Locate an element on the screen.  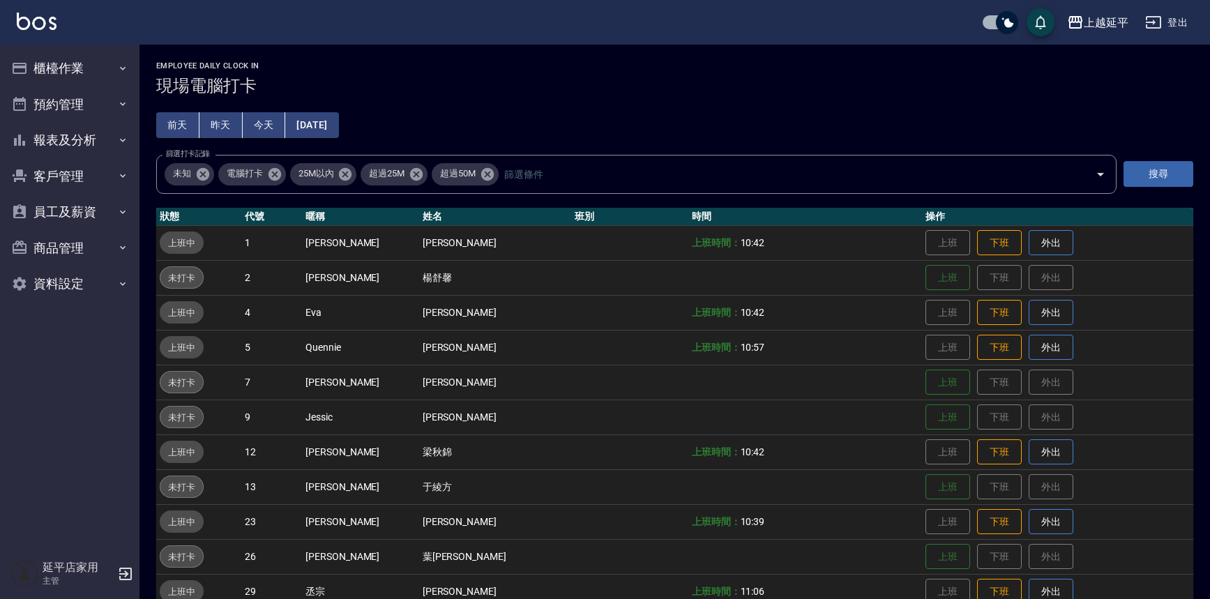
div: 上越延平 is located at coordinates (1106, 22).